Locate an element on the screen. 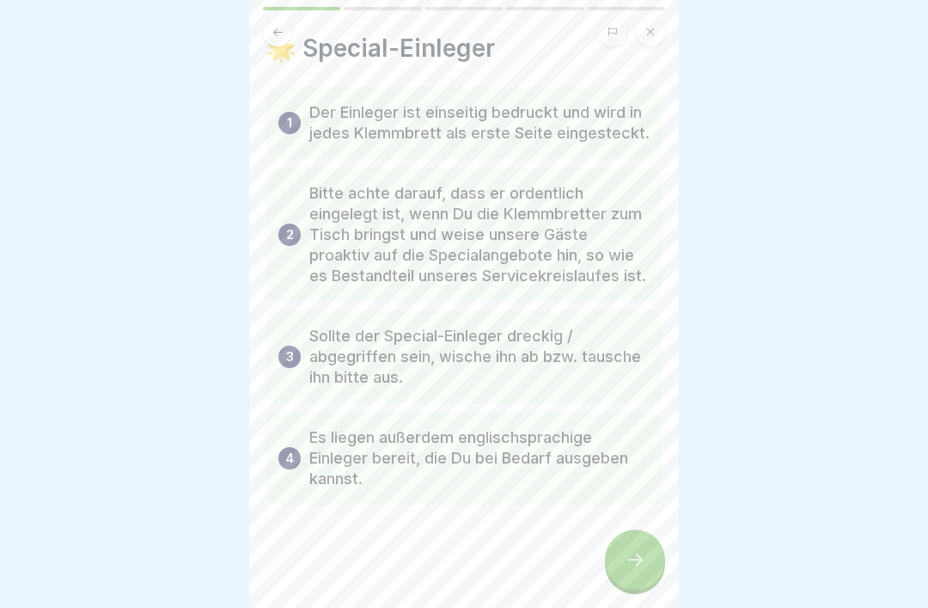 This screenshot has width=928, height=608. p: 4 is located at coordinates (290, 458).